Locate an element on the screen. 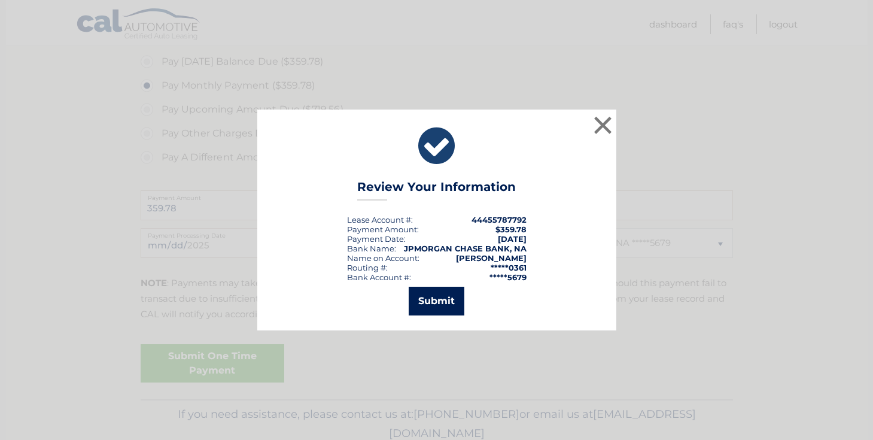  strong: 44455787792 is located at coordinates (499, 220).